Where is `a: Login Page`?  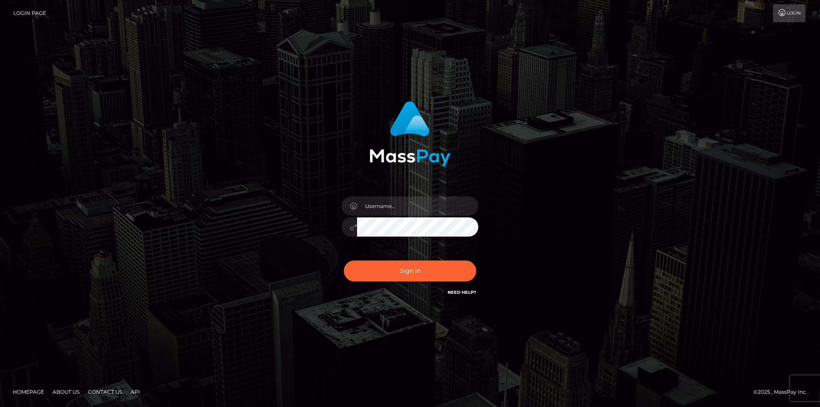
a: Login Page is located at coordinates (29, 13).